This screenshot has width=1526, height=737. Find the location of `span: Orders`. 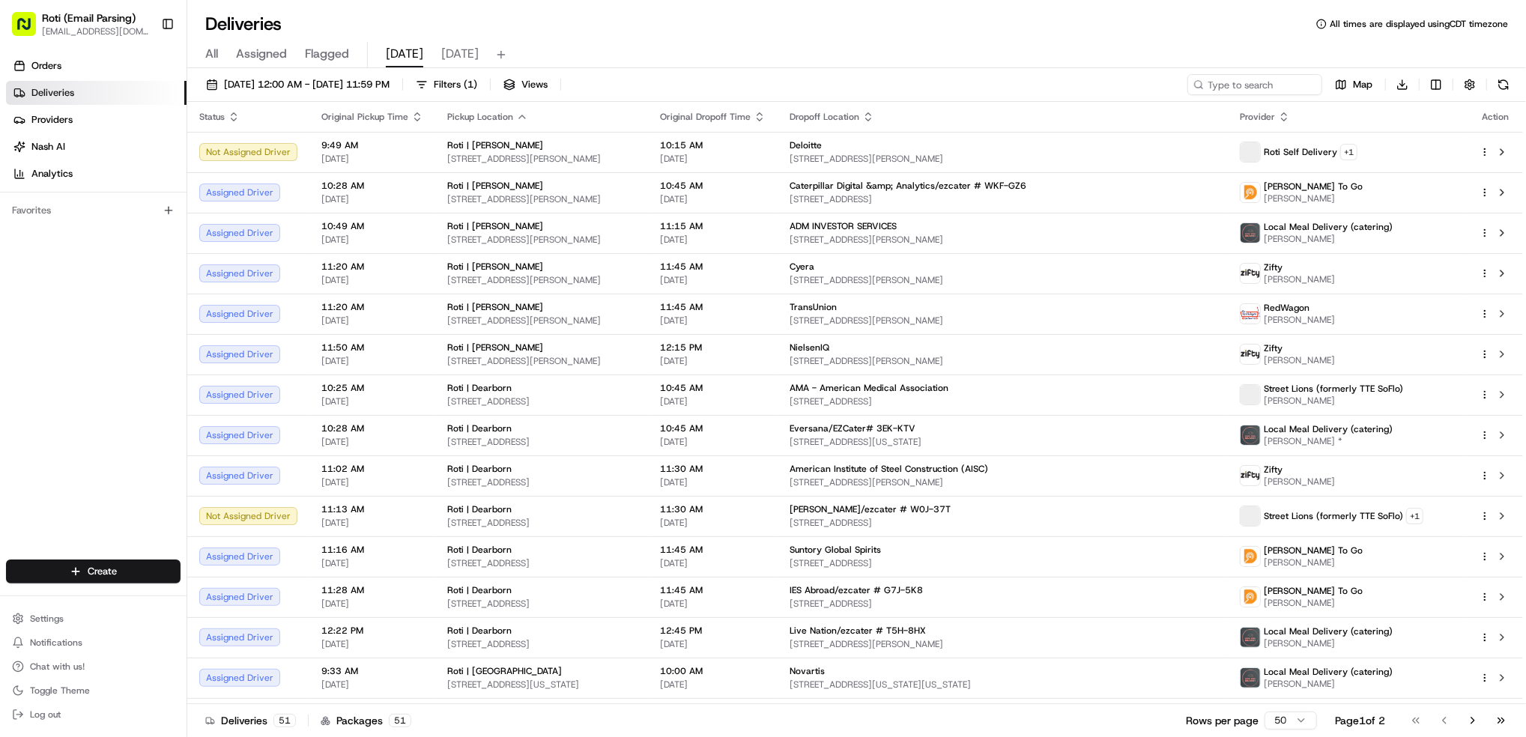

span: Orders is located at coordinates (46, 66).